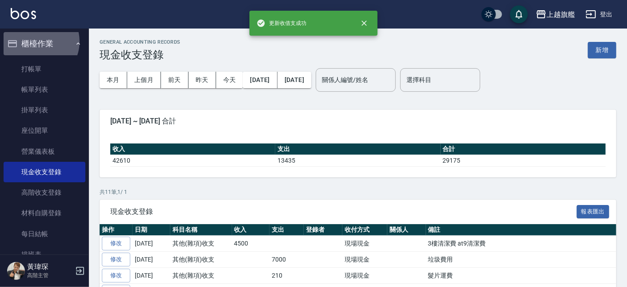 This screenshot has width=627, height=287. What do you see at coordinates (50, 266) in the screenshot?
I see `h5: 黃瑋琛` at bounding box center [50, 266].